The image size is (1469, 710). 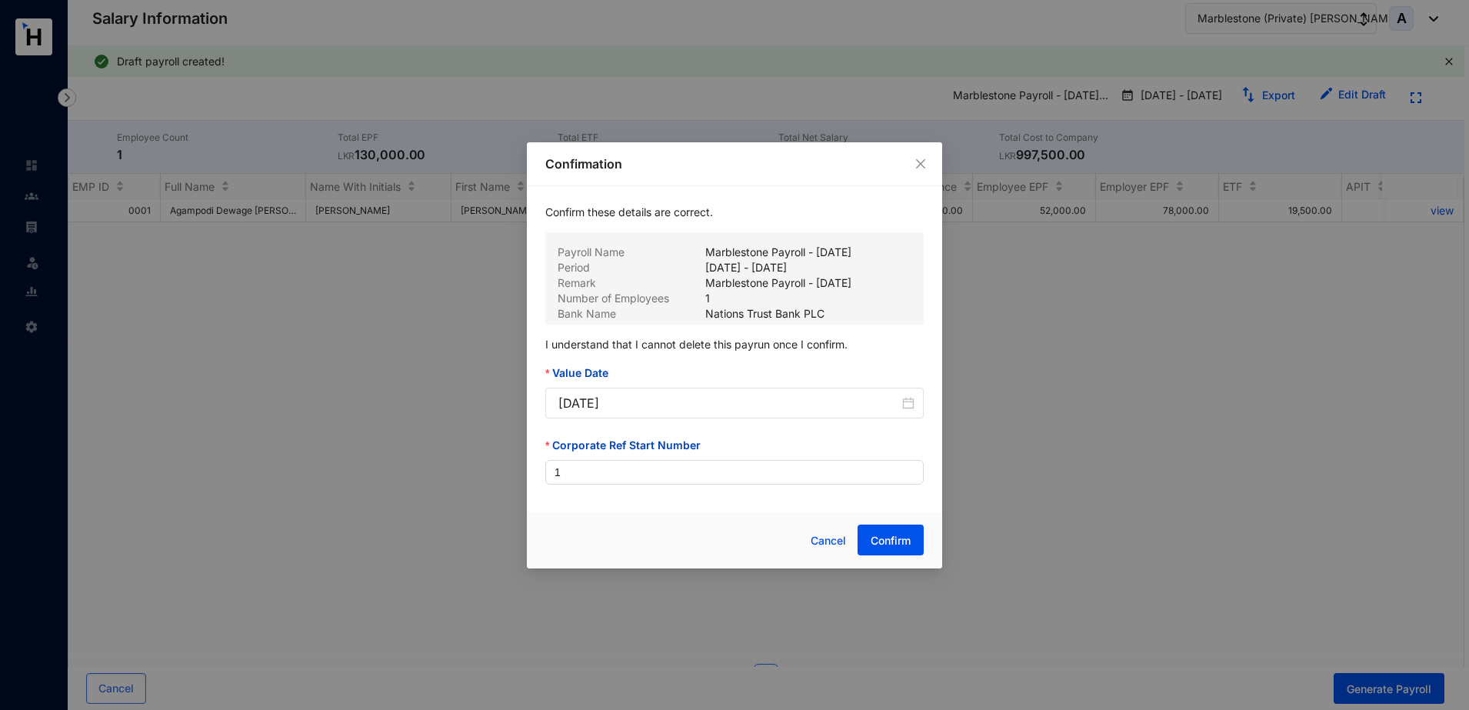 What do you see at coordinates (631, 298) in the screenshot?
I see `p: Number of Employees` at bounding box center [631, 298].